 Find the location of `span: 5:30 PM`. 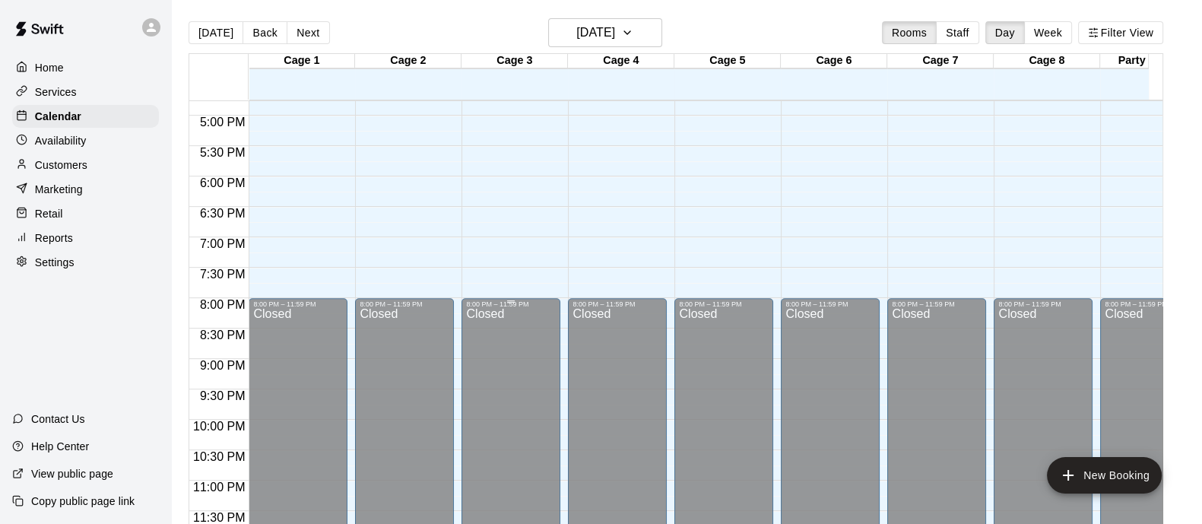

span: 5:30 PM is located at coordinates (223, 152).